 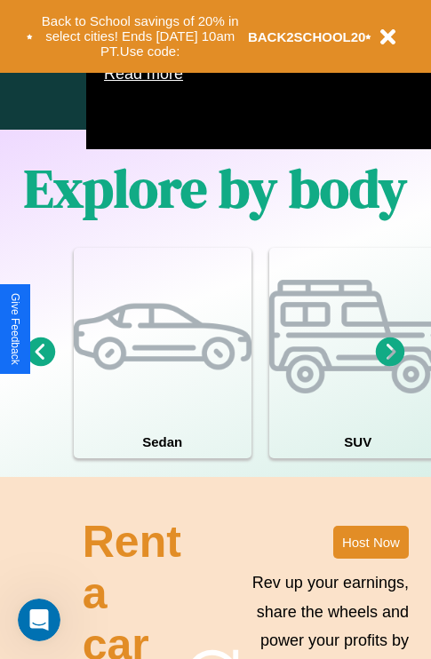 I want to click on div: Give Feedback, so click(x=15, y=328).